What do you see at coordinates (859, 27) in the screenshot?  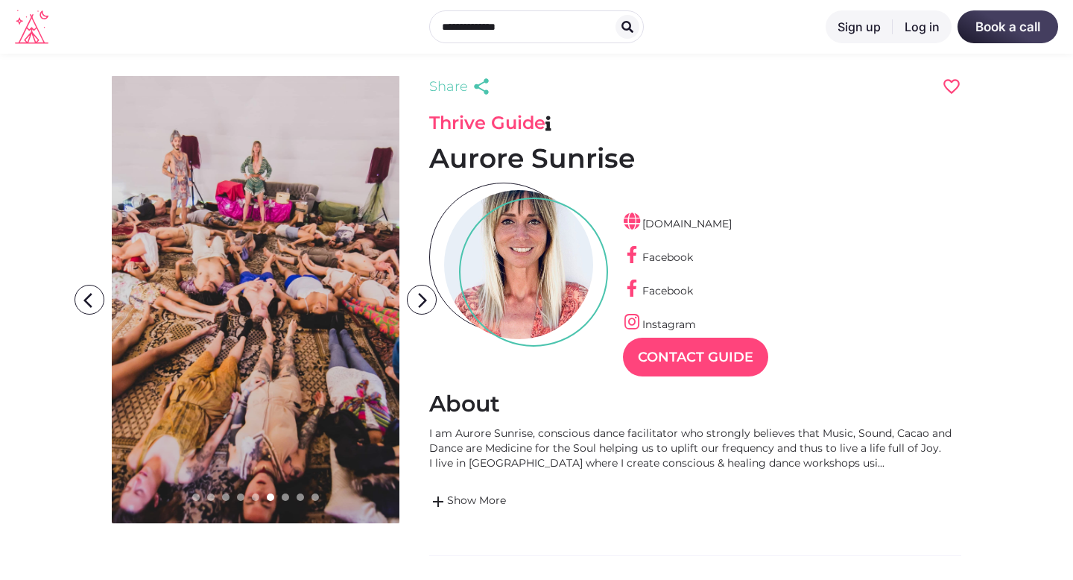 I see `a: Sign up` at bounding box center [859, 27].